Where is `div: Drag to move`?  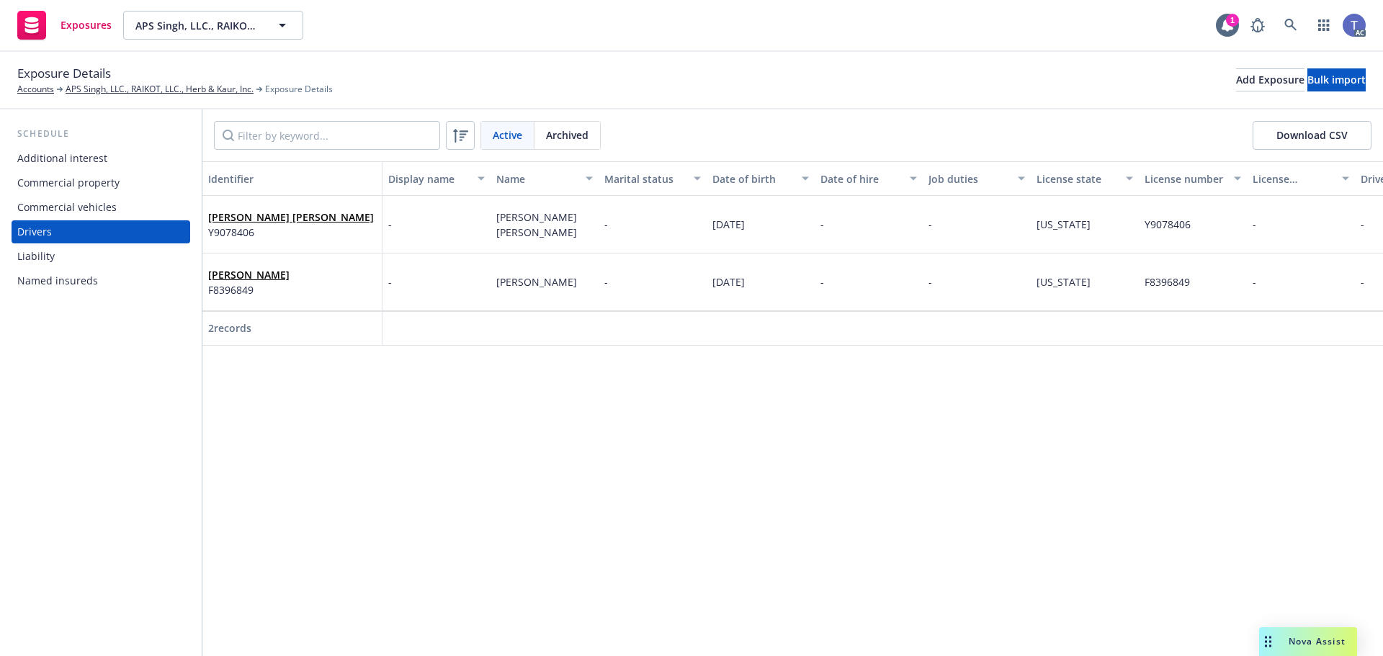 div: Drag to move is located at coordinates (1267, 642).